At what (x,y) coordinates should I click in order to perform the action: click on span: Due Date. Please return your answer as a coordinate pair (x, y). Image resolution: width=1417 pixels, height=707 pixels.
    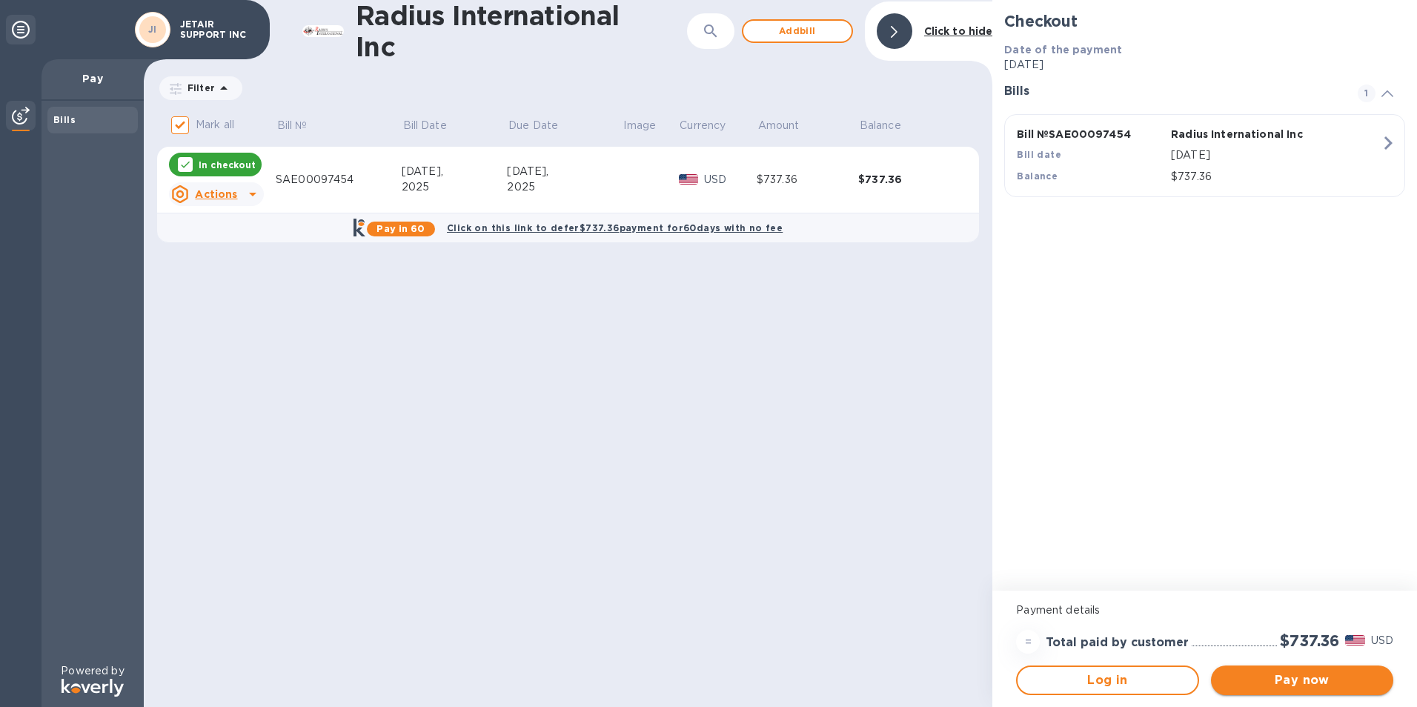
    Looking at the image, I should click on (542, 125).